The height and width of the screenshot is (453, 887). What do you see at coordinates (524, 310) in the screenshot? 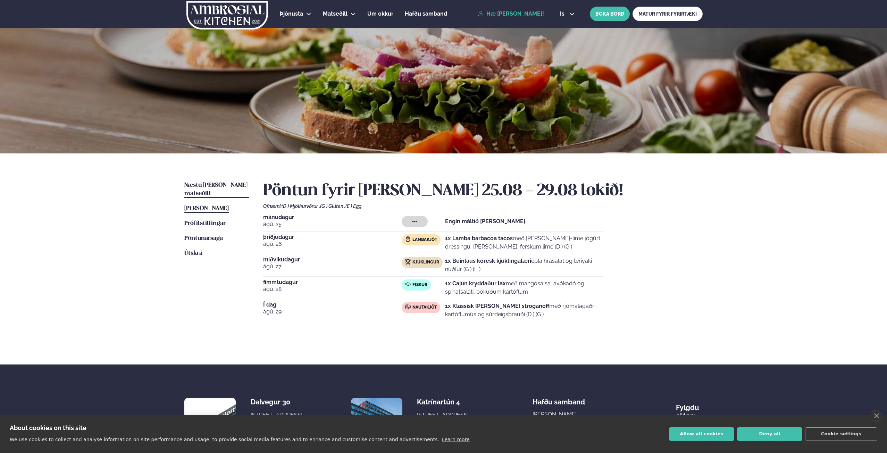
I see `p: með rjómalagaðri kartöflumús og súrdeigsbrauði (D ) (G )` at bounding box center [524, 310].